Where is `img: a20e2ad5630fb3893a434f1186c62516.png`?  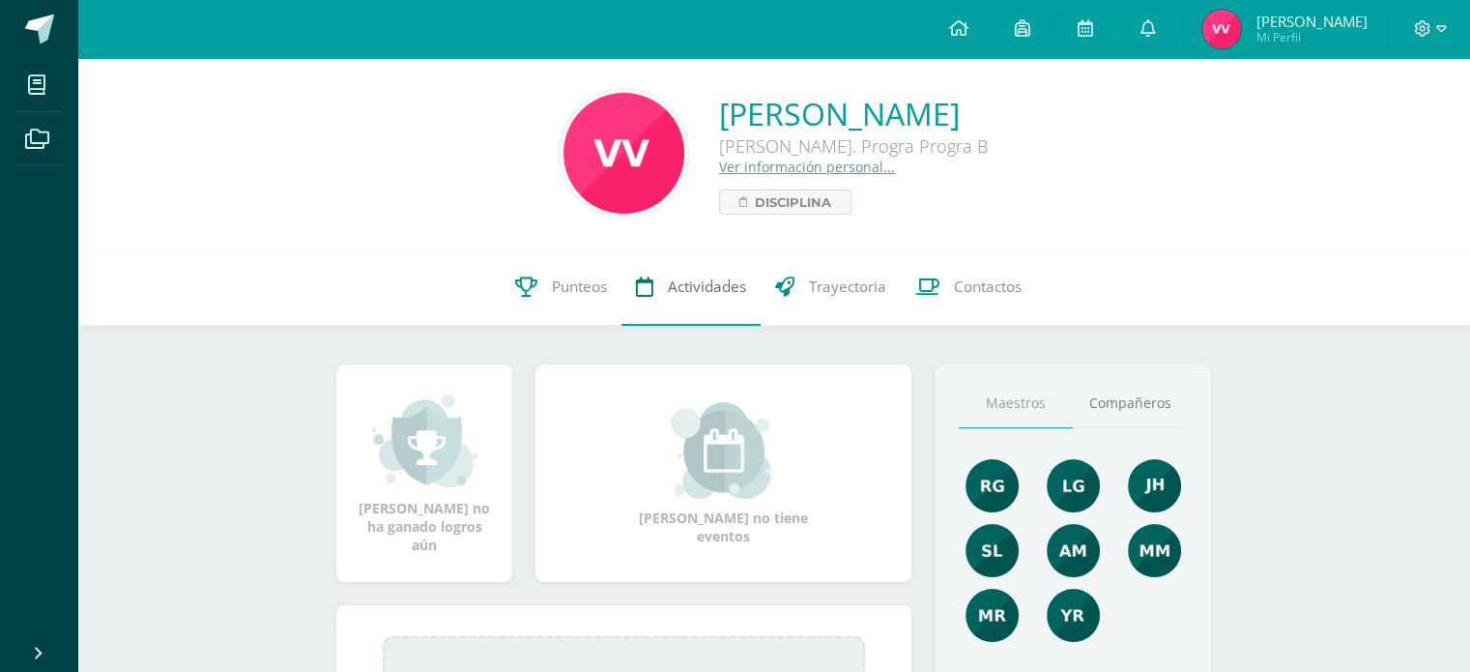
img: a20e2ad5630fb3893a434f1186c62516.png is located at coordinates (1222, 29).